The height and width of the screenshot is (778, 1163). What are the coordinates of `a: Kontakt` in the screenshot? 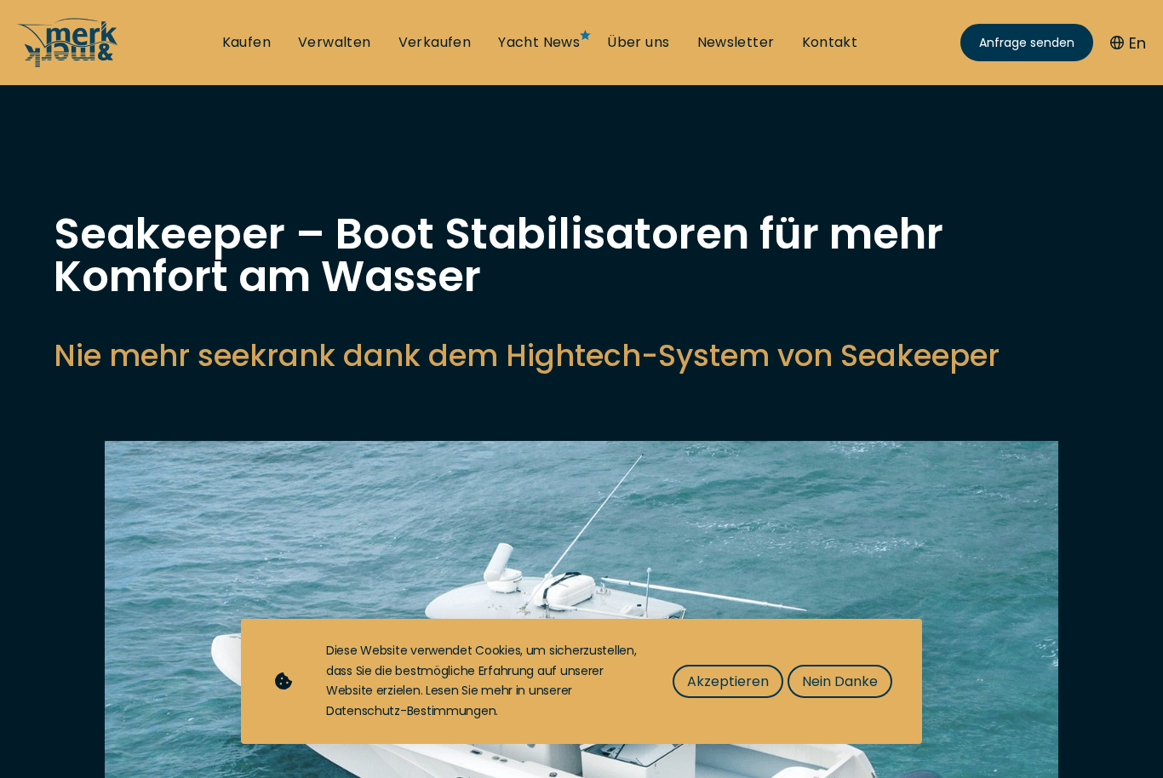 It's located at (830, 43).